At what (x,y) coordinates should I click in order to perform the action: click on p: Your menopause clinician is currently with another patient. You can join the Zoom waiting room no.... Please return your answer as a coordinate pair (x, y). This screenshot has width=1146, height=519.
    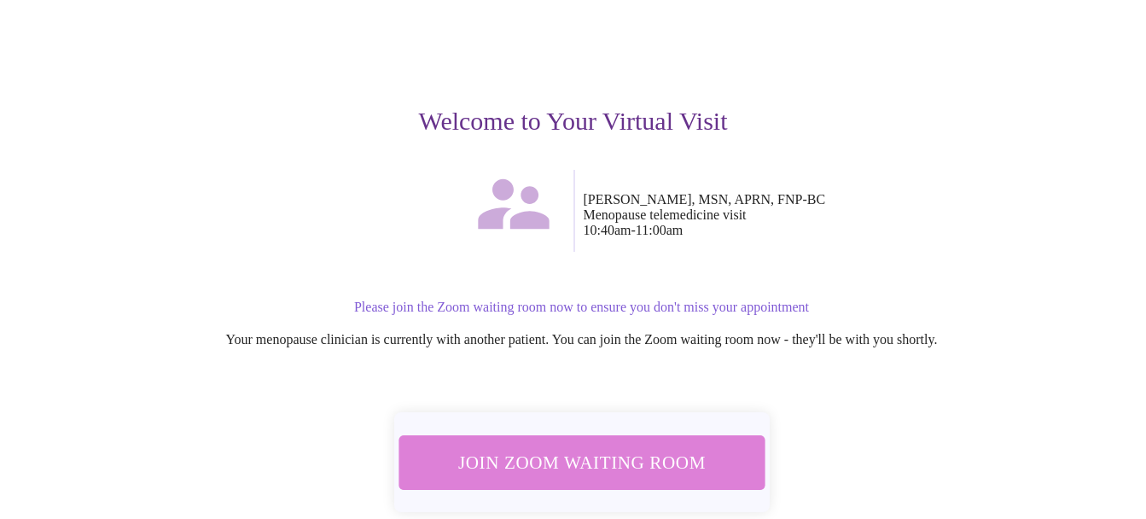
    Looking at the image, I should click on (582, 340).